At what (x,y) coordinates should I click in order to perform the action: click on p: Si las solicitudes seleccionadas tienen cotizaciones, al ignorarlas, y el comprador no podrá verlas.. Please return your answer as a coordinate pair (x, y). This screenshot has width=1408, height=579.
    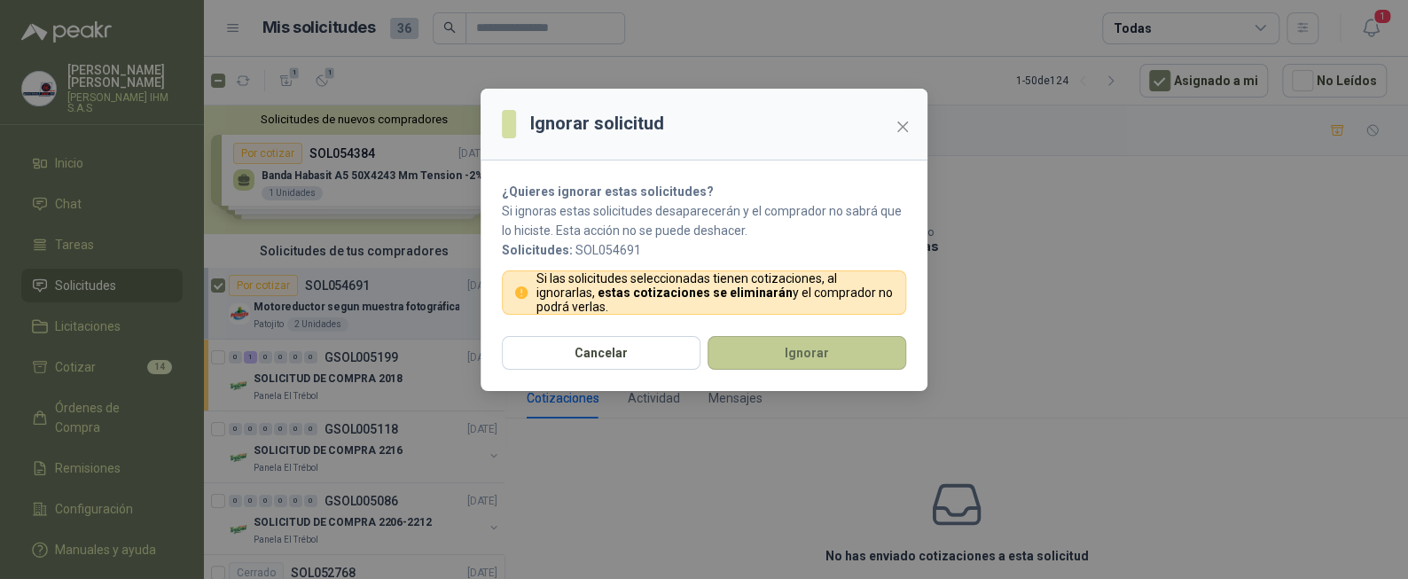
    Looking at the image, I should click on (715, 293).